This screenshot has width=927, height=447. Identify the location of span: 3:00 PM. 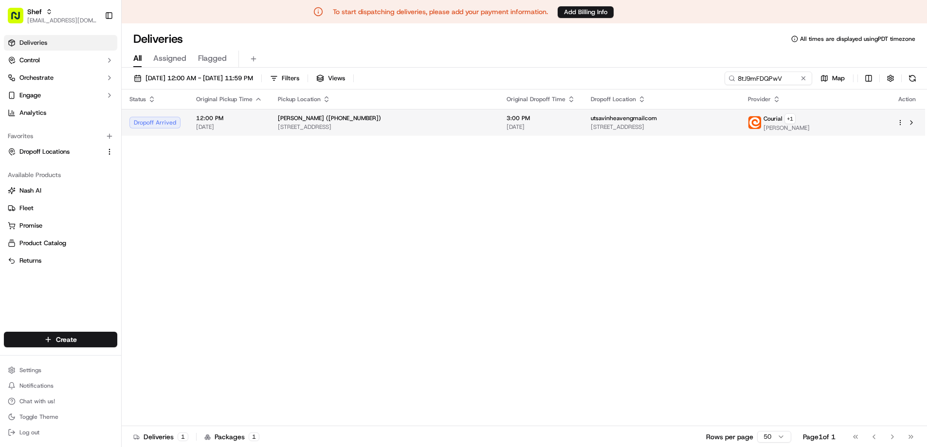
(541, 118).